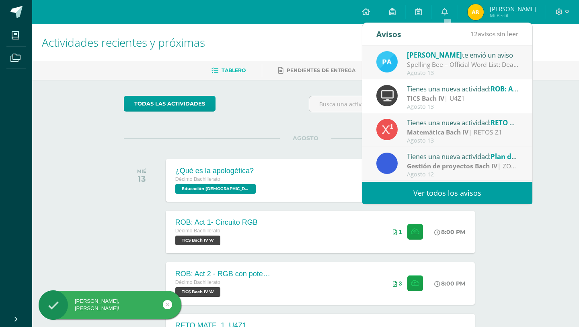  What do you see at coordinates (515, 156) in the screenshot?
I see `span: Plan de acción` at bounding box center [515, 156].